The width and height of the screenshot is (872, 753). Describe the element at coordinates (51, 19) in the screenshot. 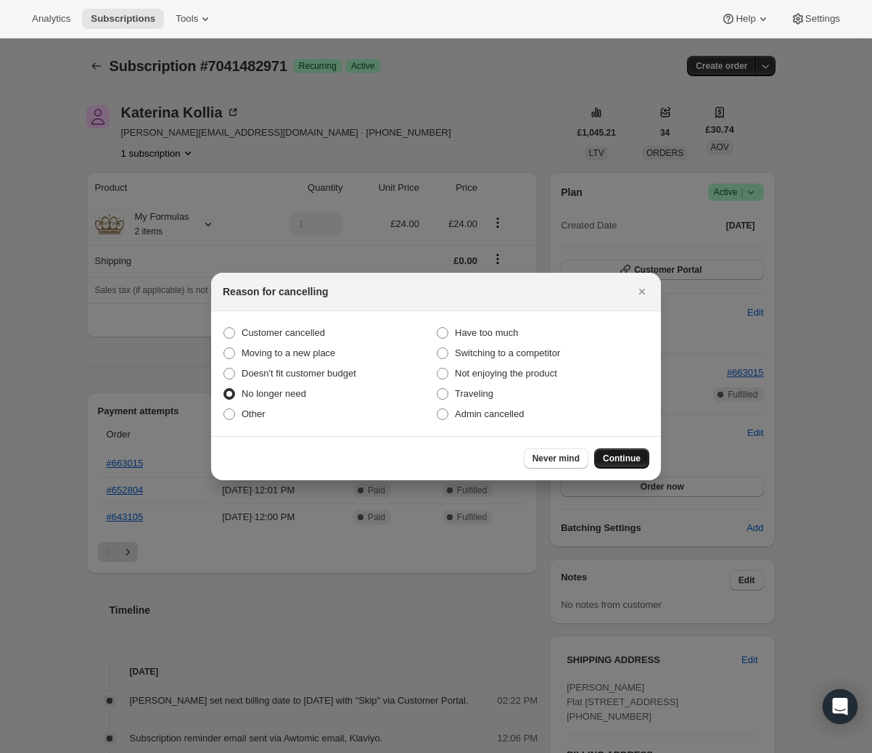

I see `button: Analytics` at that location.